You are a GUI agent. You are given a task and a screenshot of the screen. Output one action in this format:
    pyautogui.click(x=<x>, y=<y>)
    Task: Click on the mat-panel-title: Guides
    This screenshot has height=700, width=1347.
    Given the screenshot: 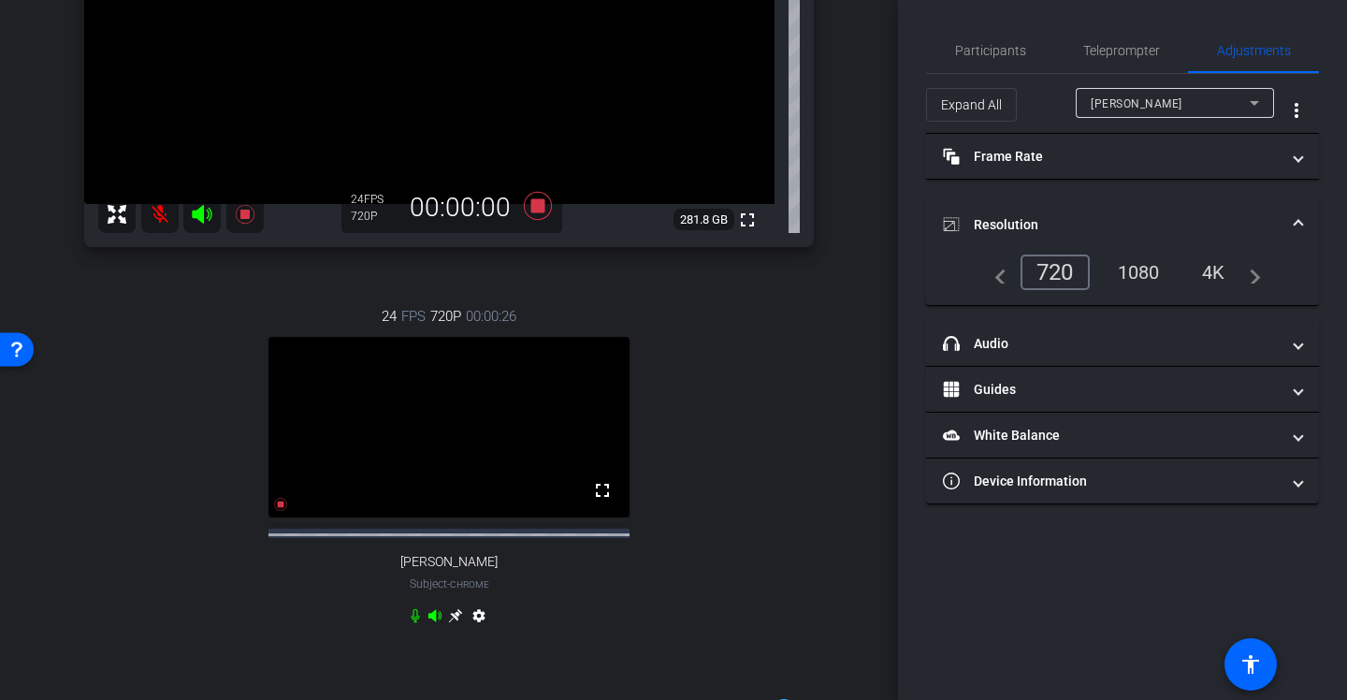 What is the action you would take?
    pyautogui.click(x=1112, y=389)
    